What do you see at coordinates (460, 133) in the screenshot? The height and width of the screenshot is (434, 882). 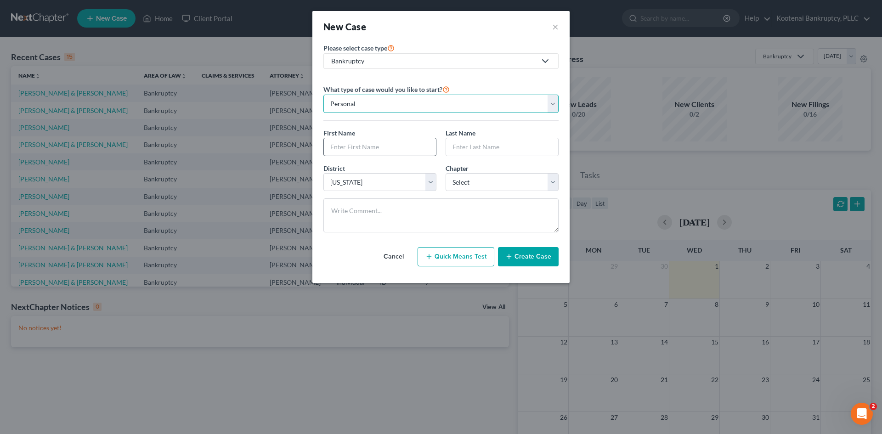 I see `span: Last Name` at bounding box center [460, 133].